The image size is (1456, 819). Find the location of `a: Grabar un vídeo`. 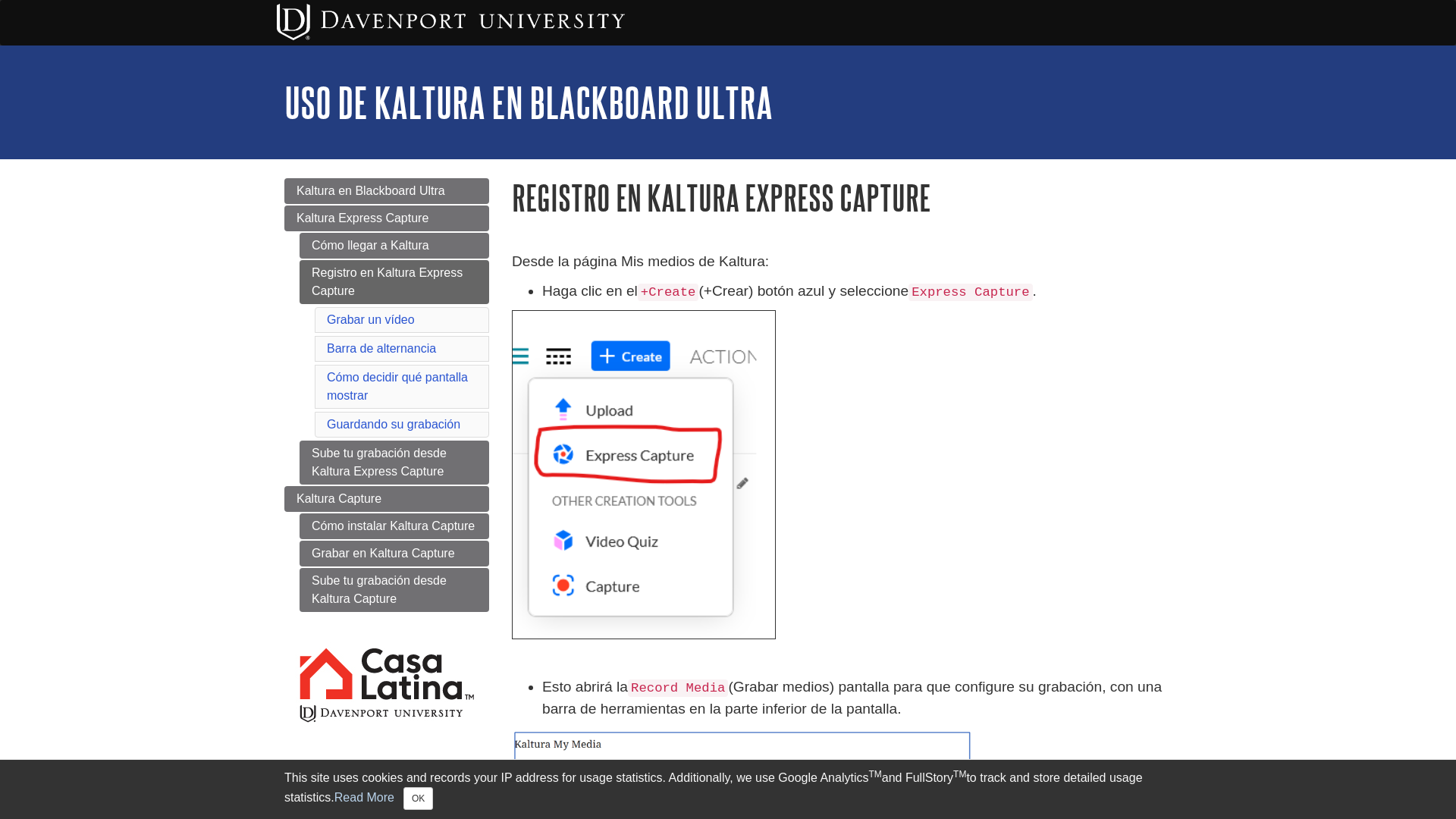

a: Grabar un vídeo is located at coordinates (371, 319).